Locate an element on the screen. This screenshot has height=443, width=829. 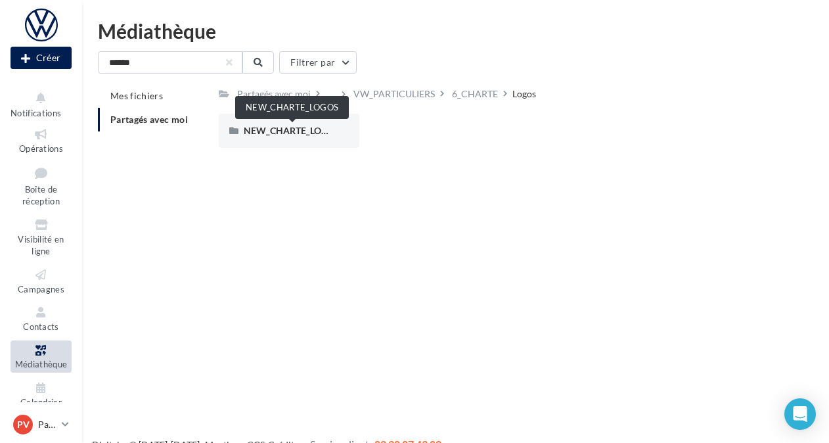
span: Calendrier is located at coordinates (41, 402).